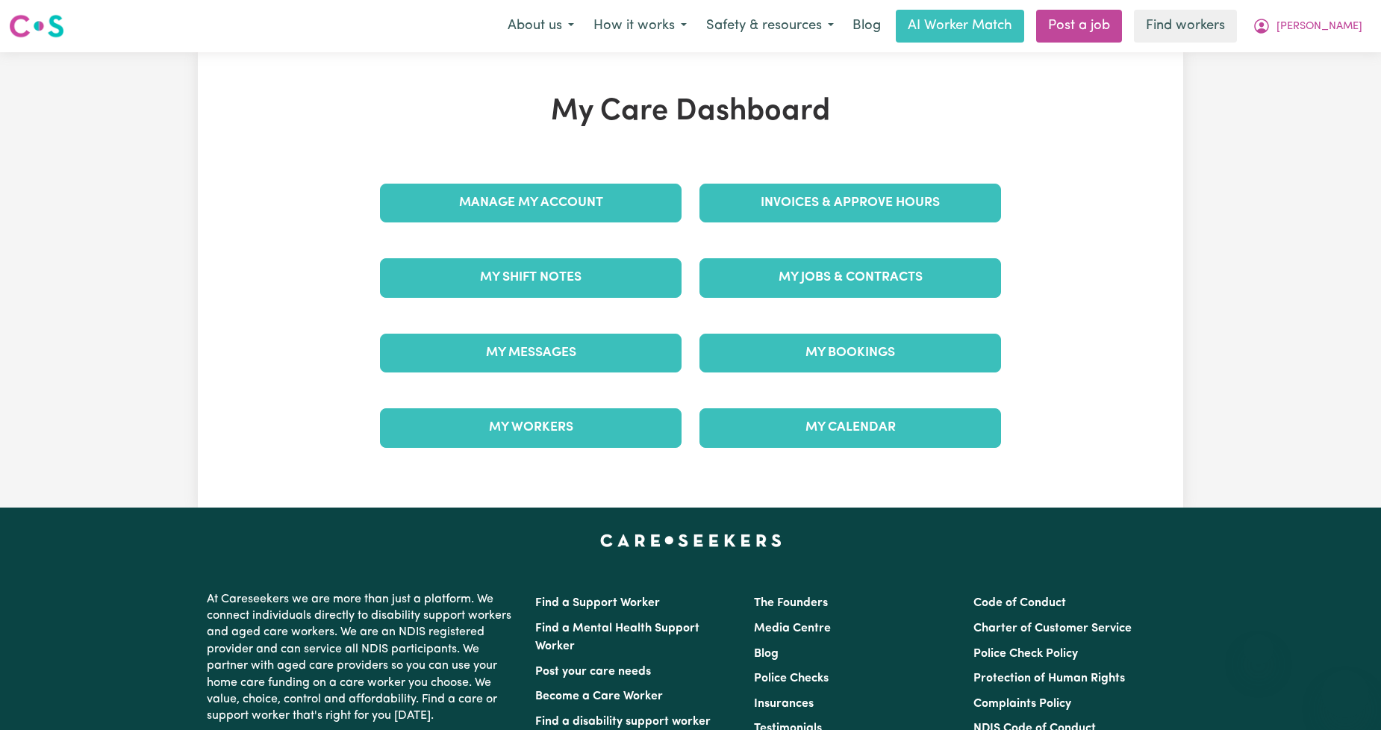 The height and width of the screenshot is (730, 1381). I want to click on a: Post your care needs, so click(593, 672).